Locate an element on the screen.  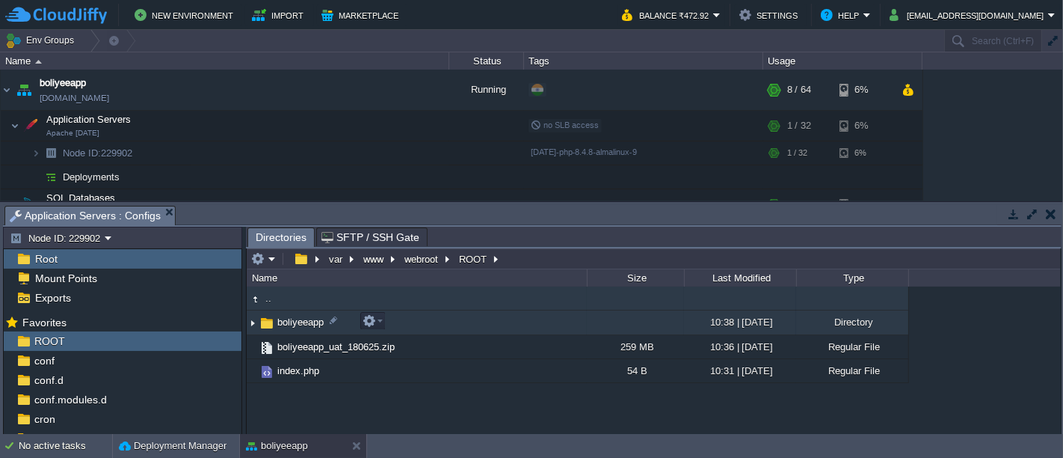
a: conf.d is located at coordinates (49, 380).